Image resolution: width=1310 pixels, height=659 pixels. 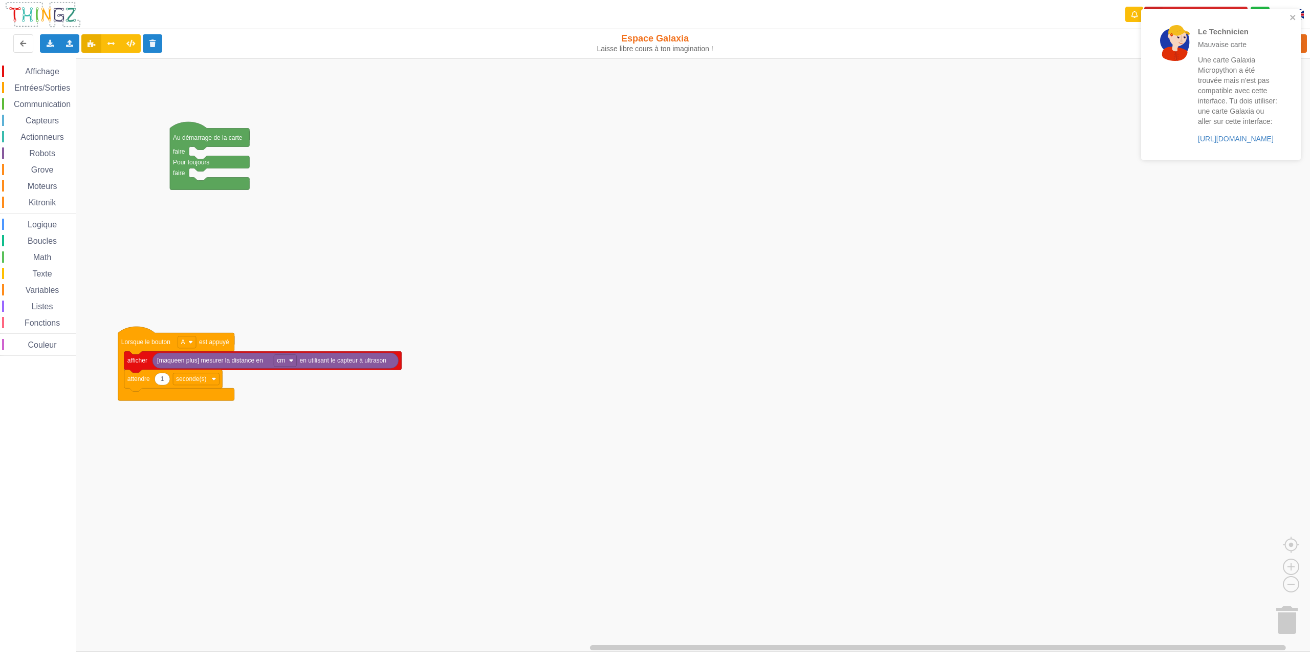 What do you see at coordinates (42, 104) in the screenshot?
I see `span: Communication` at bounding box center [42, 104].